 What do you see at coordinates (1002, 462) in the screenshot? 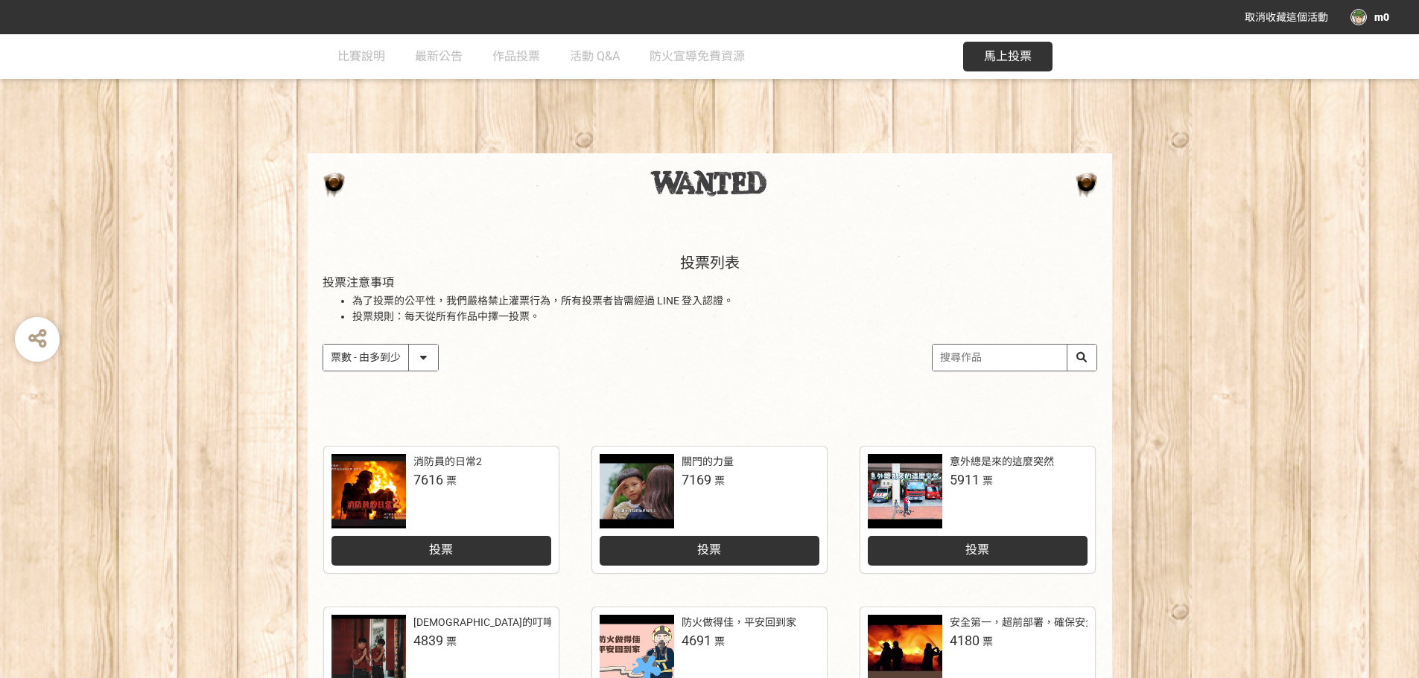
I see `div: 意外總是來的這麼突然` at bounding box center [1002, 462].